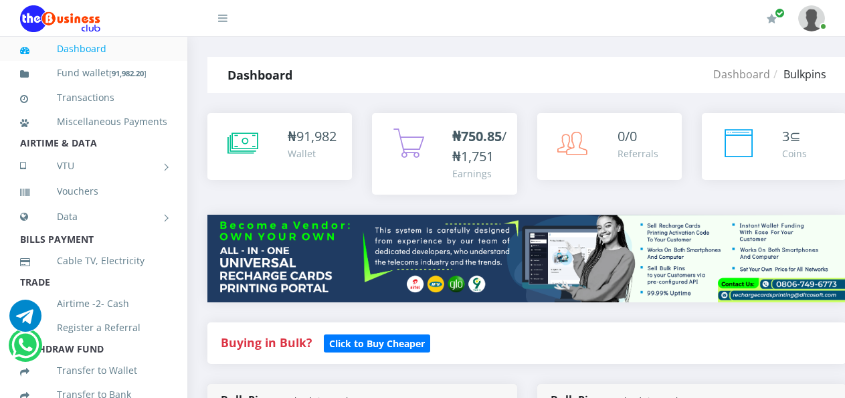  What do you see at coordinates (479, 146) in the screenshot?
I see `span: /₦1,751` at bounding box center [479, 146].